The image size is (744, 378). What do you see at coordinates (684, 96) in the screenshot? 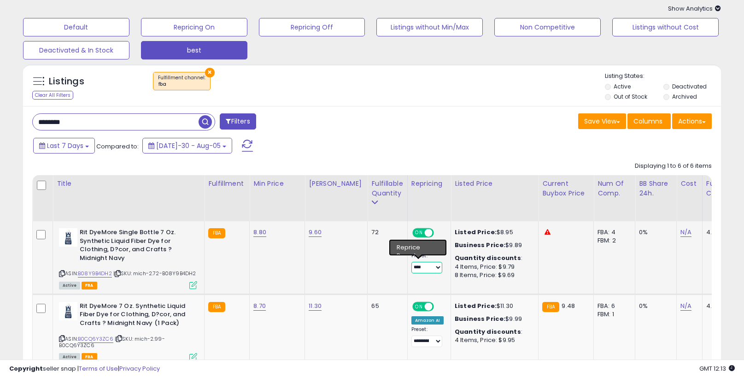
I see `label: Archived` at bounding box center [684, 96].